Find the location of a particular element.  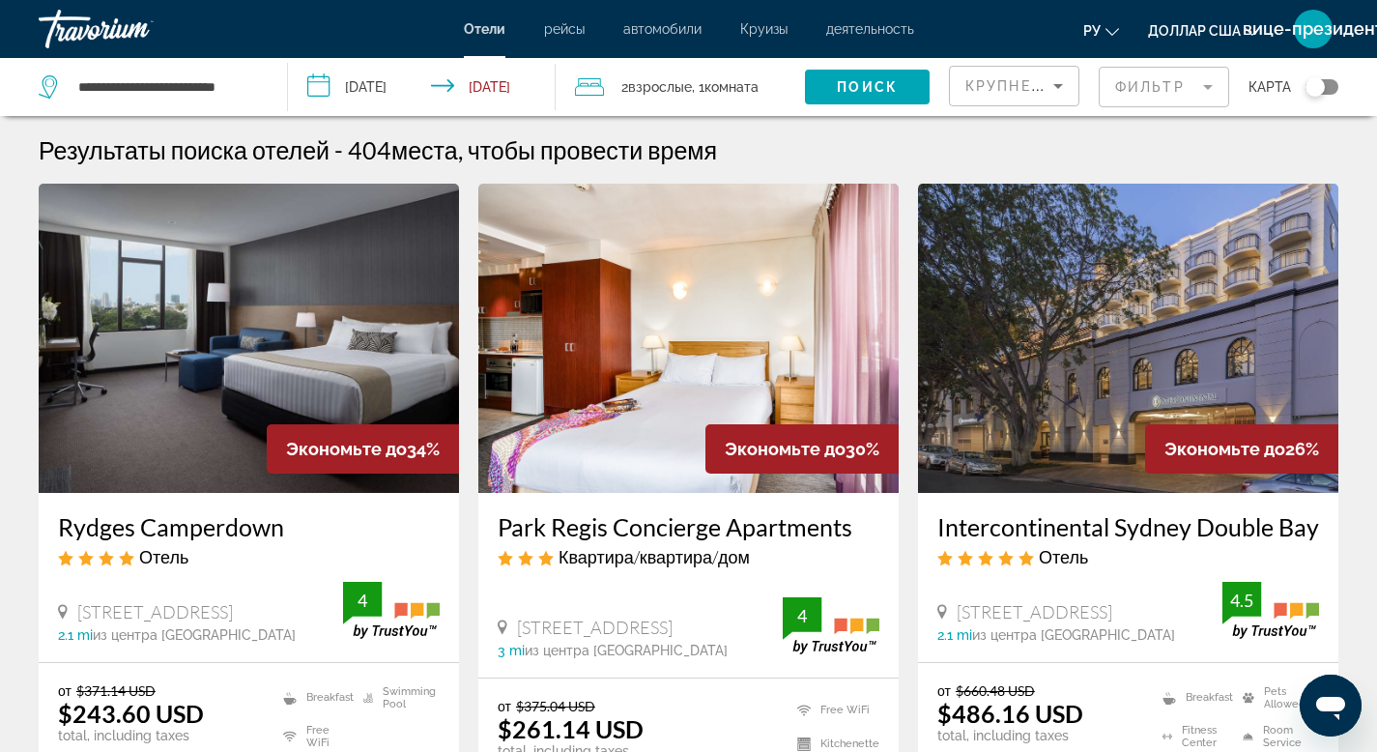

button: Меню пользователя is located at coordinates (1314, 29).